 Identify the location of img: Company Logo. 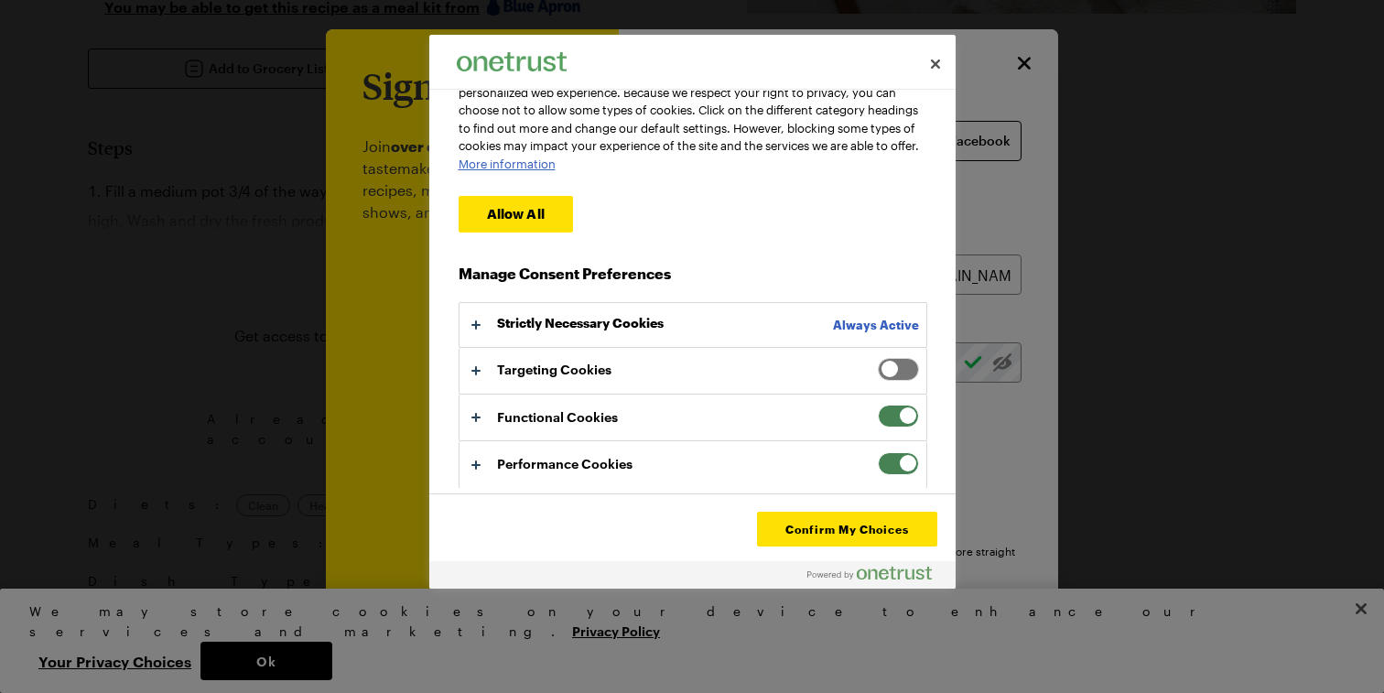
(512, 61).